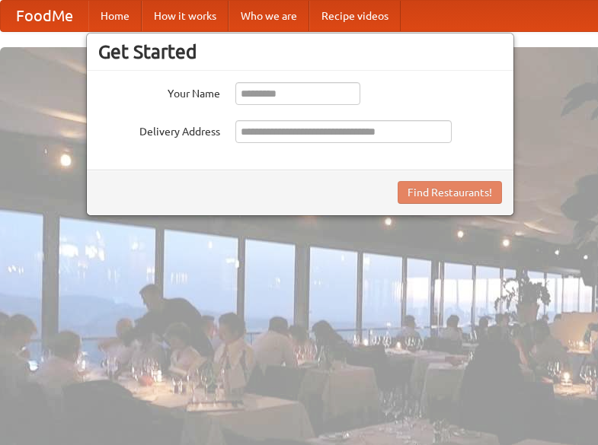  I want to click on label: Delivery Address, so click(159, 129).